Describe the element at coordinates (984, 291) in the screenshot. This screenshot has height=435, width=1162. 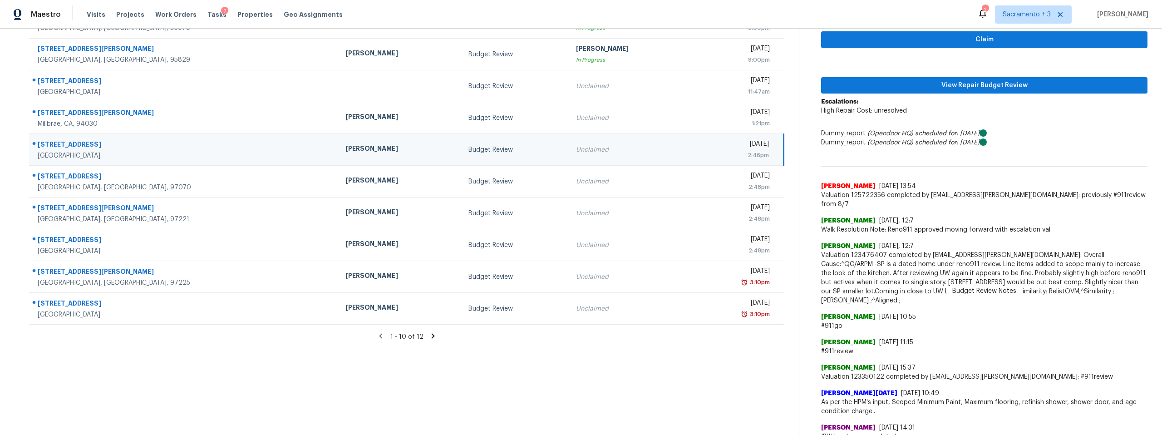
I see `span: Budget Review Notes` at that location.